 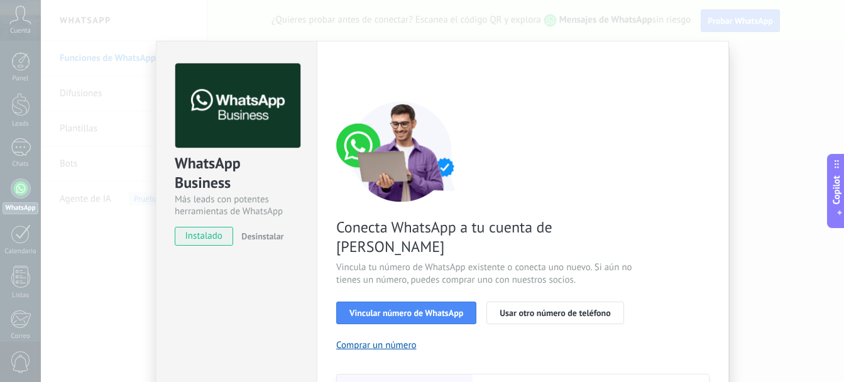 I want to click on div: WhatsApp Business, so click(x=236, y=173).